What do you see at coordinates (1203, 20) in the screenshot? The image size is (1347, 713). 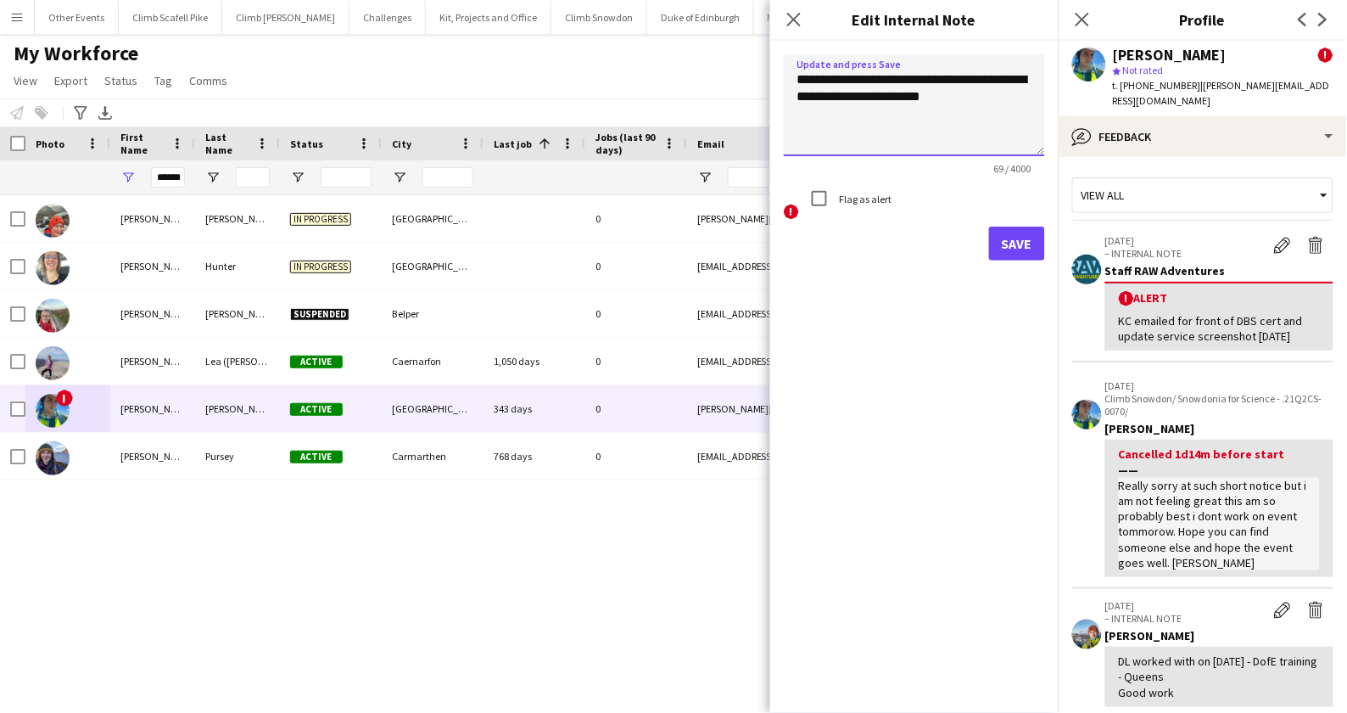 I see `h3: Profile` at bounding box center [1203, 20].